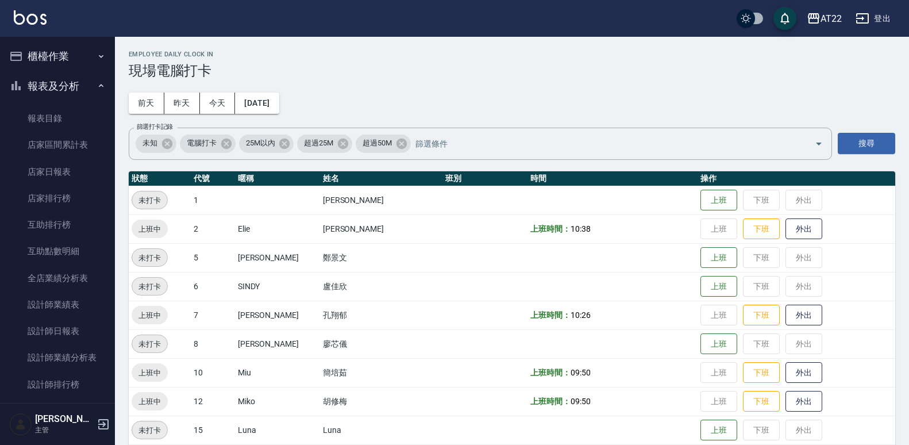  What do you see at coordinates (325, 144) in the screenshot?
I see `div: 超過25M` at bounding box center [325, 144].